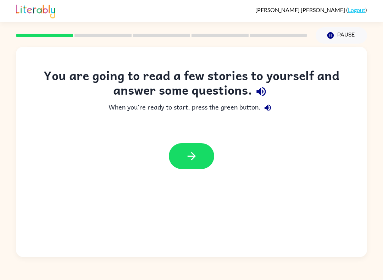 The width and height of the screenshot is (383, 280). I want to click on button: Pause, so click(341, 35).